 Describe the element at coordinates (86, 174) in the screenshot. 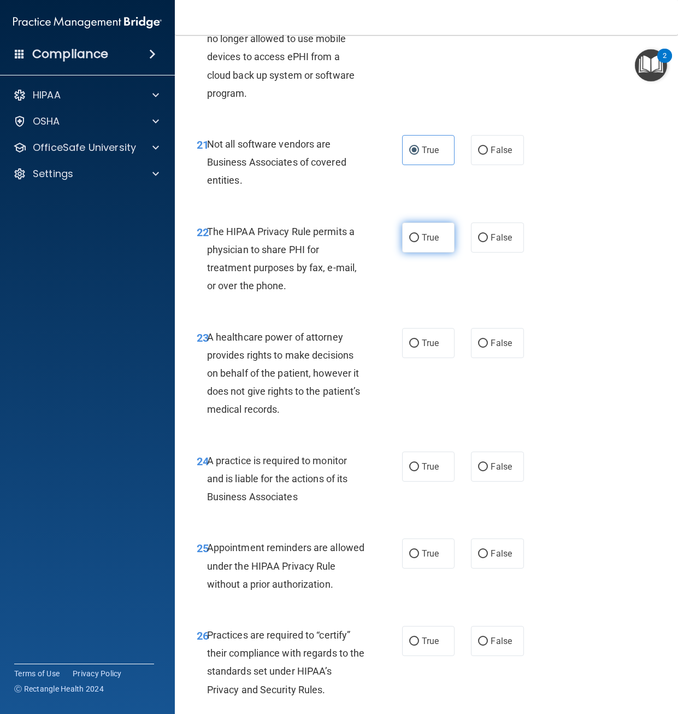

I see `a: Settings` at that location.